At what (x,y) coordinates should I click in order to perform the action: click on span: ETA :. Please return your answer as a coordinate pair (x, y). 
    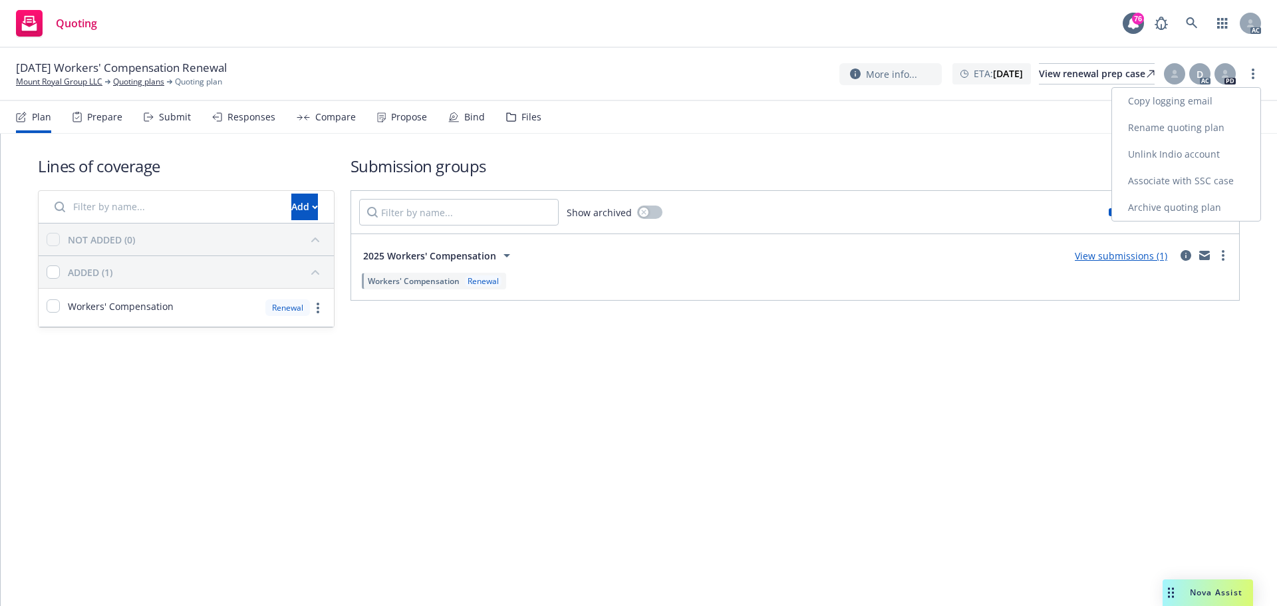
    Looking at the image, I should click on (998, 73).